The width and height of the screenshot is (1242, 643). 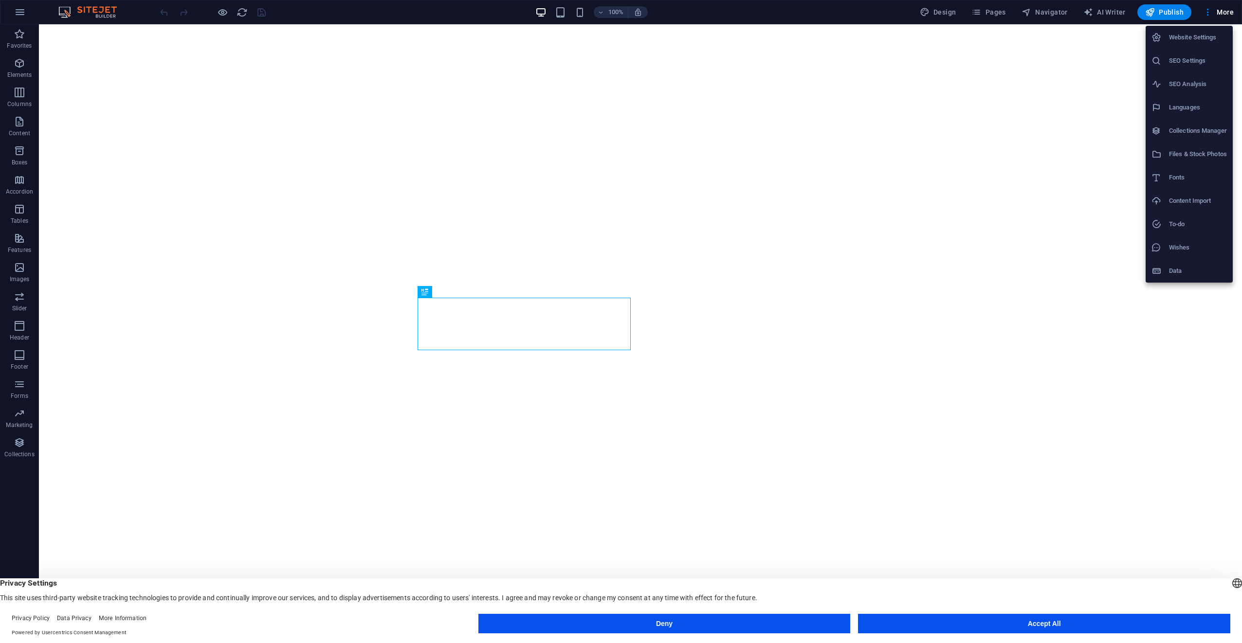 I want to click on h6: SEO Settings, so click(x=1198, y=61).